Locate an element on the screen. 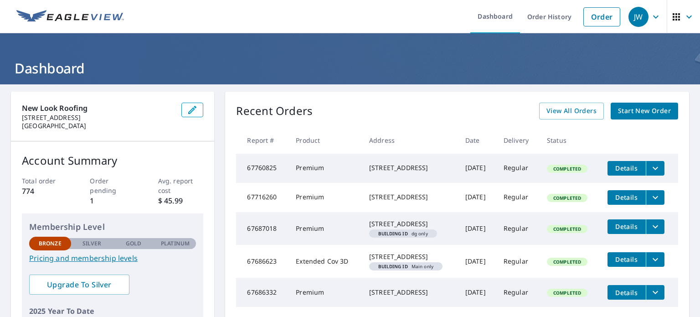  a: Upgrade To Silver is located at coordinates (79, 284).